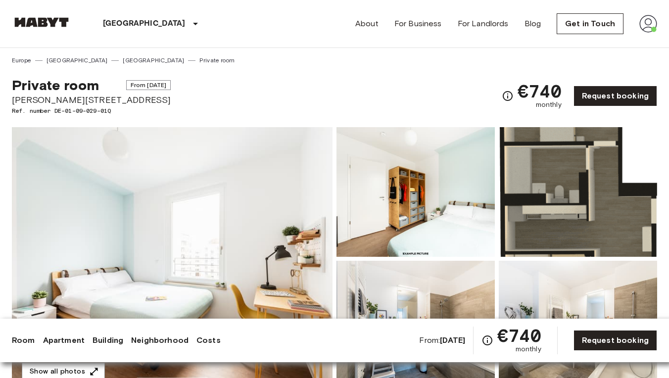  Describe the element at coordinates (108, 341) in the screenshot. I see `a: Building` at that location.